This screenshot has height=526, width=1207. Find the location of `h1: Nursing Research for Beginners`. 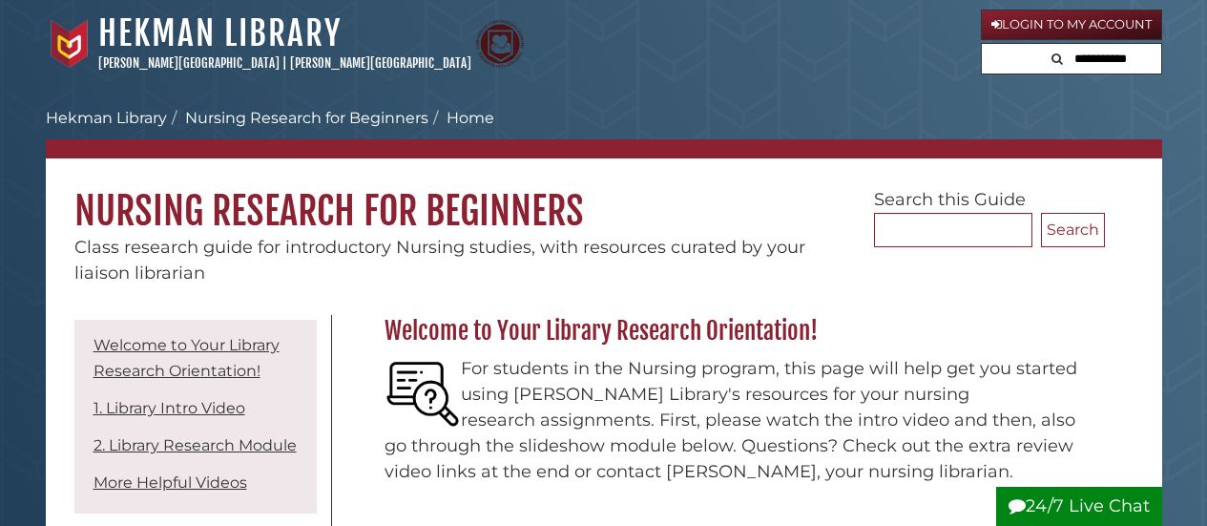

h1: Nursing Research for Beginners is located at coordinates (604, 197).